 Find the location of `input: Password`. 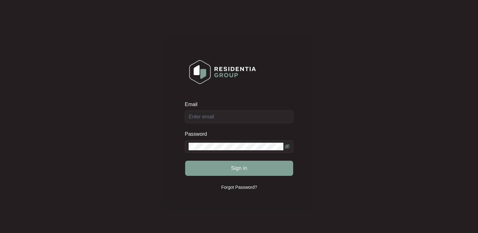

input: Password is located at coordinates (236, 146).